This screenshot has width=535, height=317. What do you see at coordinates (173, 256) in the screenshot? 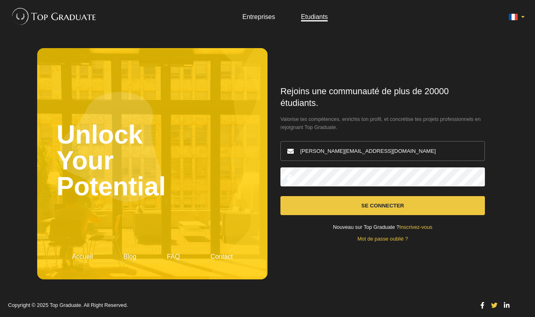
I see `a: FAQ` at bounding box center [173, 256].